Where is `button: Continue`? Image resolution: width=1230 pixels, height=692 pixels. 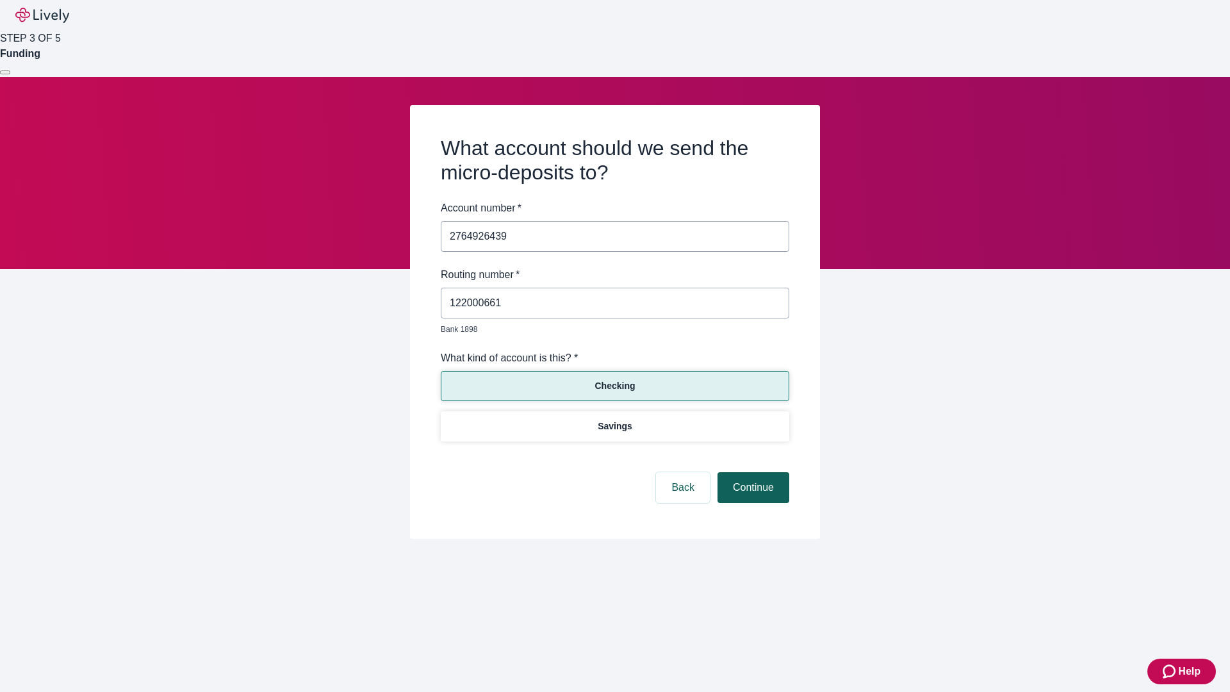
button: Continue is located at coordinates (753, 487).